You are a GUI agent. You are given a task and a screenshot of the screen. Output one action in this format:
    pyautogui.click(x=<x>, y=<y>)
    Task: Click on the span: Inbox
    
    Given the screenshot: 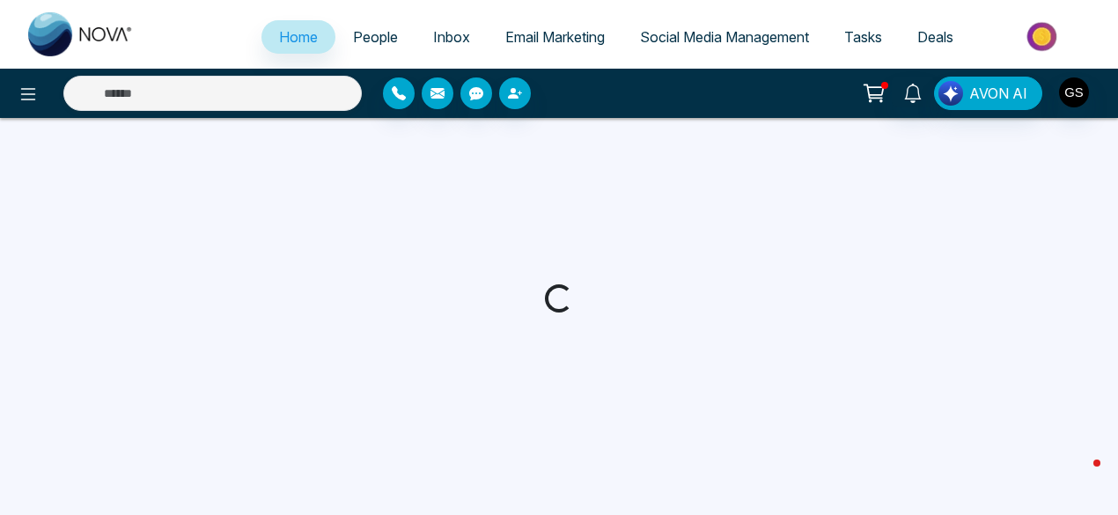 What is the action you would take?
    pyautogui.click(x=452, y=37)
    